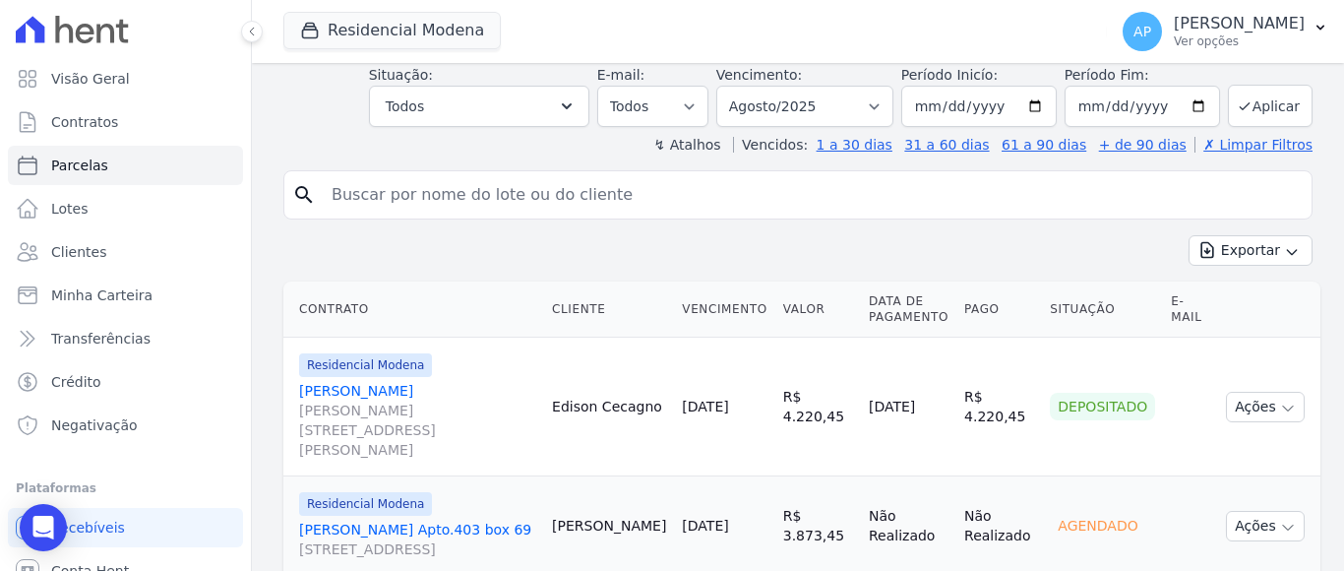 This screenshot has width=1344, height=571. Describe the element at coordinates (125, 295) in the screenshot. I see `a: Minha Carteira` at that location.